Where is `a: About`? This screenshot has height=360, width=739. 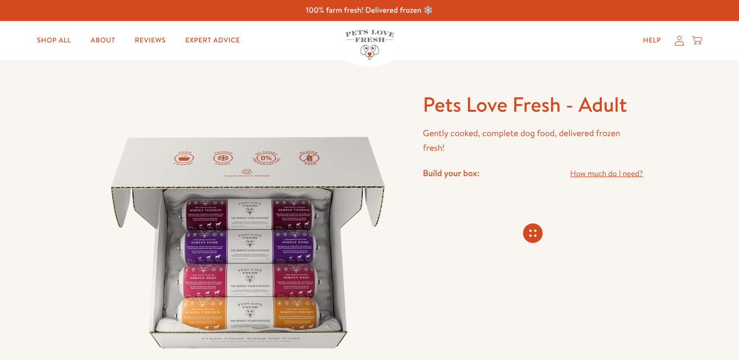 a: About is located at coordinates (103, 41).